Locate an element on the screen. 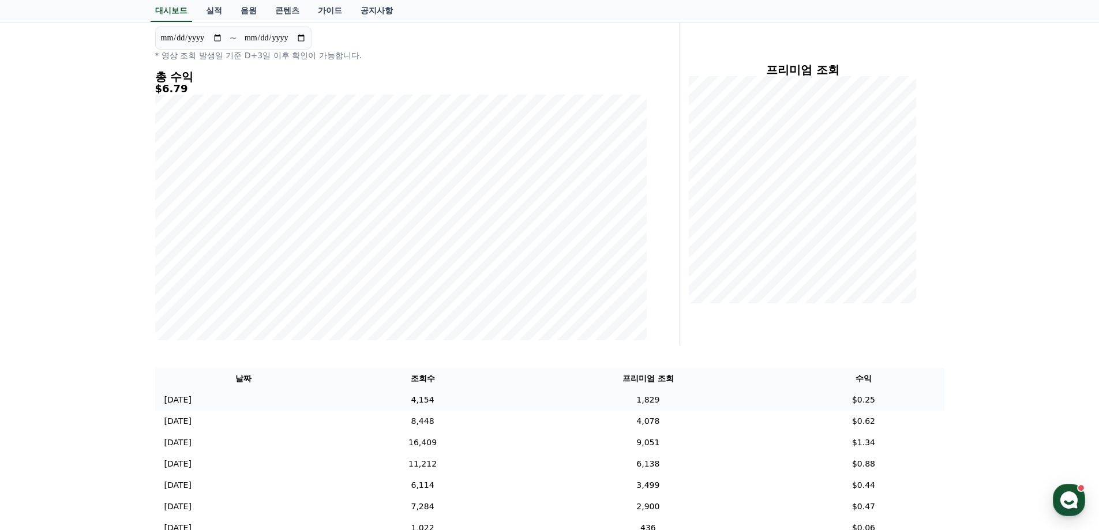 This screenshot has height=530, width=1099. td: $0.25 is located at coordinates (863, 400).